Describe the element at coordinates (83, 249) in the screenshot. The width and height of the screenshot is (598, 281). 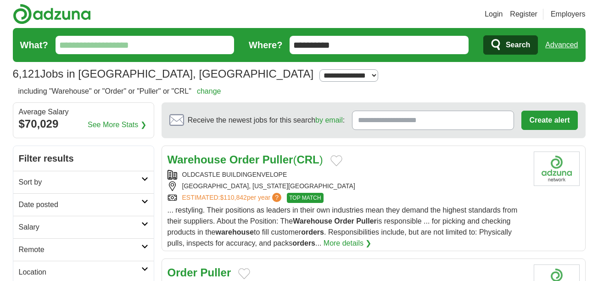
I see `a: Remote` at that location.